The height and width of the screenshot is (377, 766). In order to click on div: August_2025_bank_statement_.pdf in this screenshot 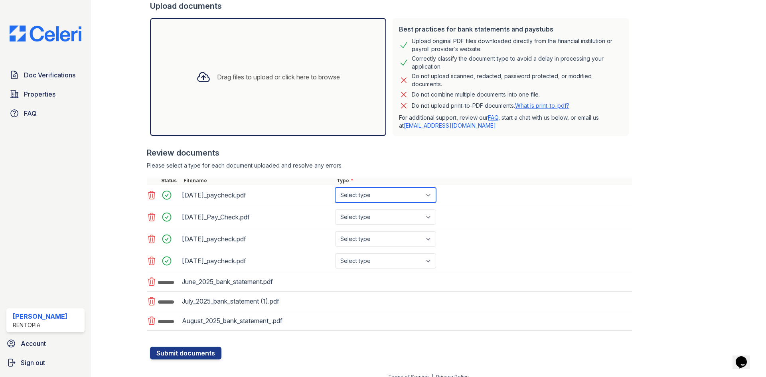, I will do `click(257, 321)`.